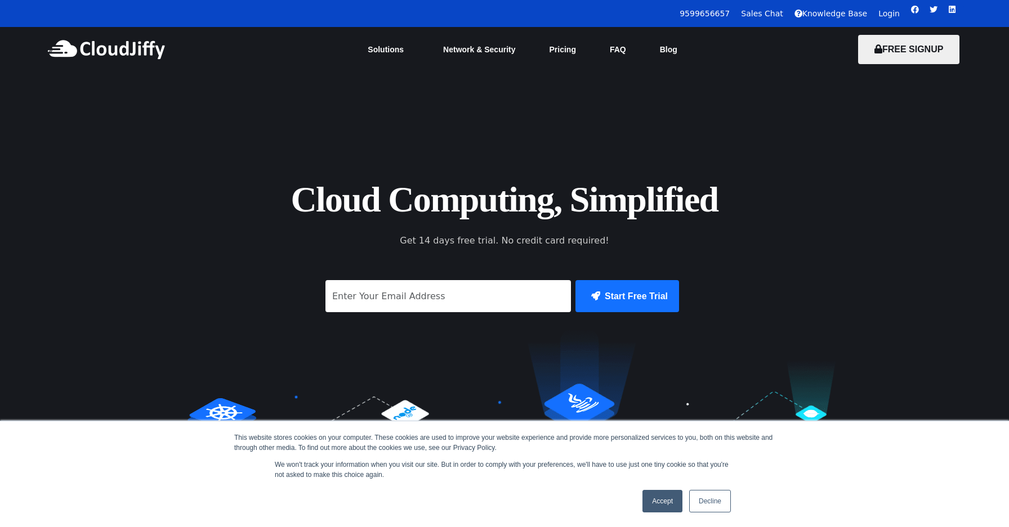  What do you see at coordinates (617, 50) in the screenshot?
I see `a: FAQ` at bounding box center [617, 50].